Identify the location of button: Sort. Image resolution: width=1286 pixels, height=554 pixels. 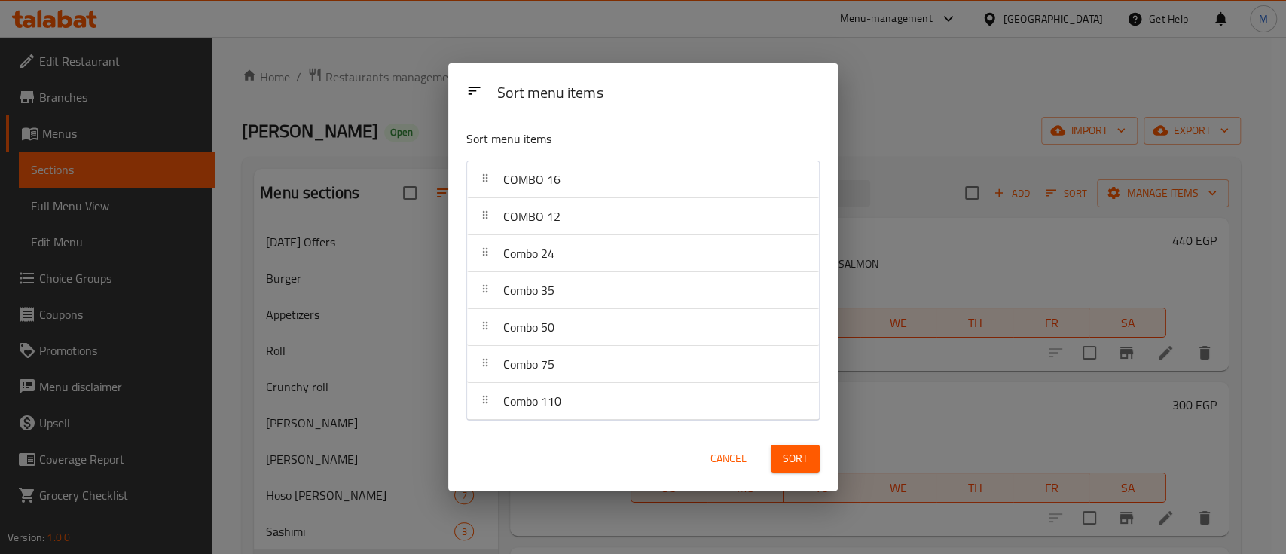
(795, 458).